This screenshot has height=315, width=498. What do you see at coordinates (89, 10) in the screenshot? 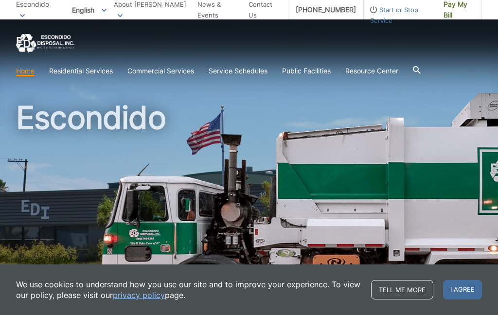
I see `span: English` at bounding box center [89, 10].